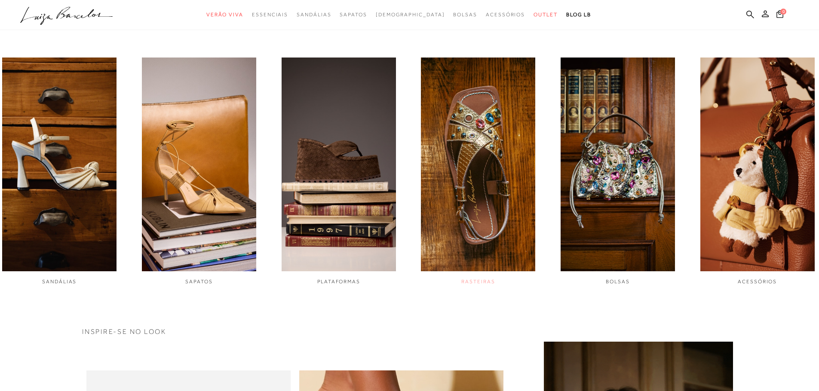 The image size is (819, 391). What do you see at coordinates (505, 15) in the screenshot?
I see `span: Acessórios` at bounding box center [505, 15].